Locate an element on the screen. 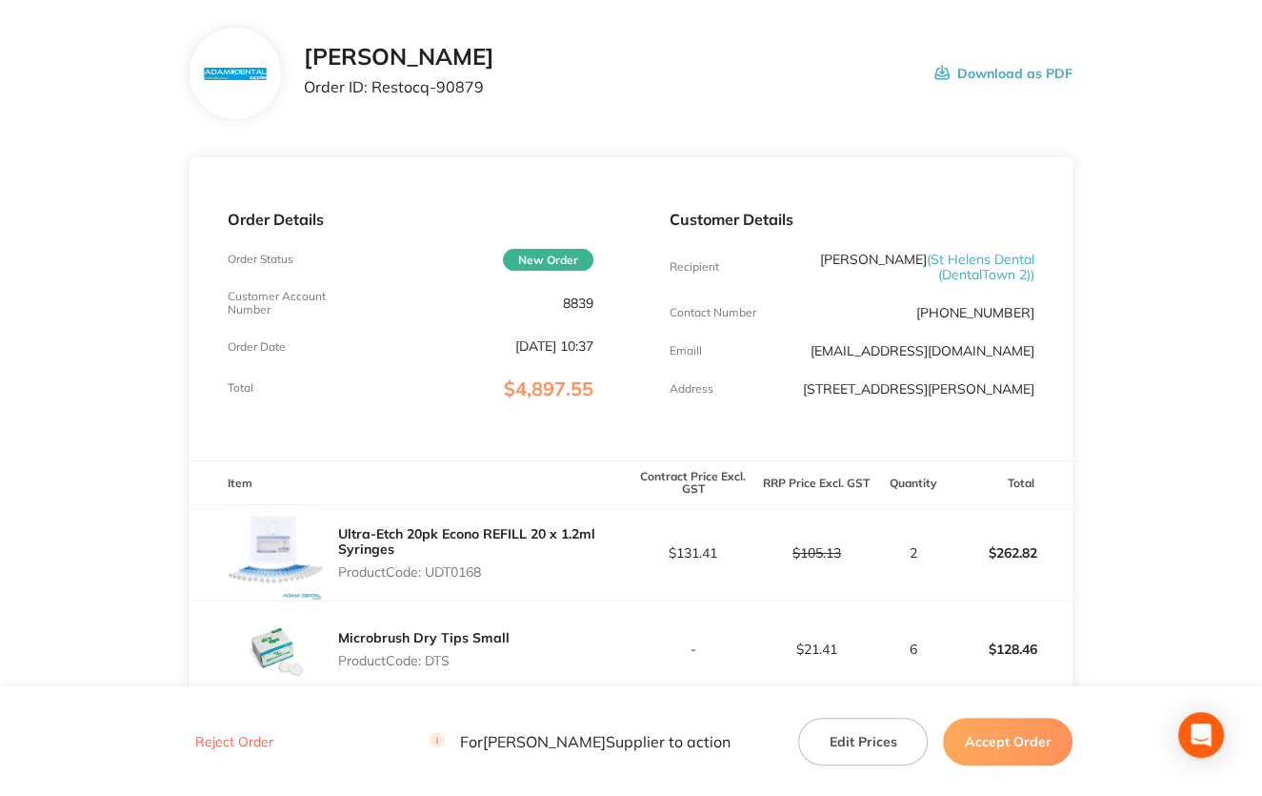 The width and height of the screenshot is (1262, 796). img: aGVoODNkOA is located at coordinates (275, 553).